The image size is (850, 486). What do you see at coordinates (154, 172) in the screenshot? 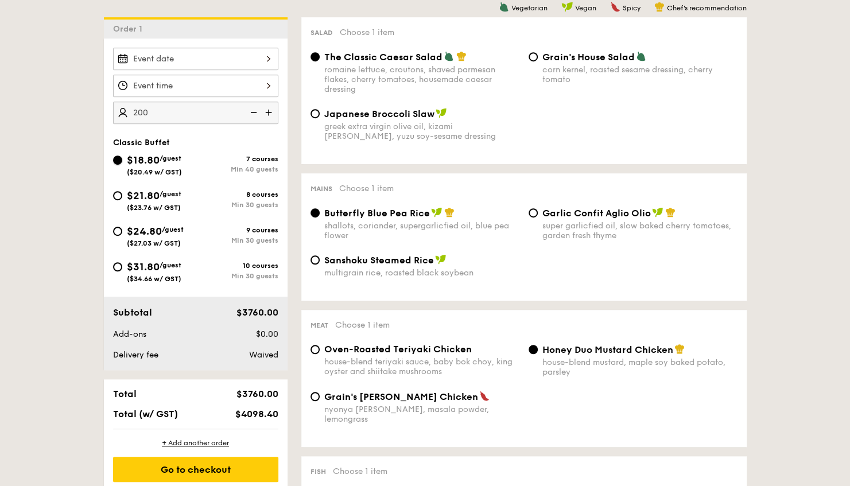
I see `span: ($20.49 w/ GST)` at bounding box center [154, 172].